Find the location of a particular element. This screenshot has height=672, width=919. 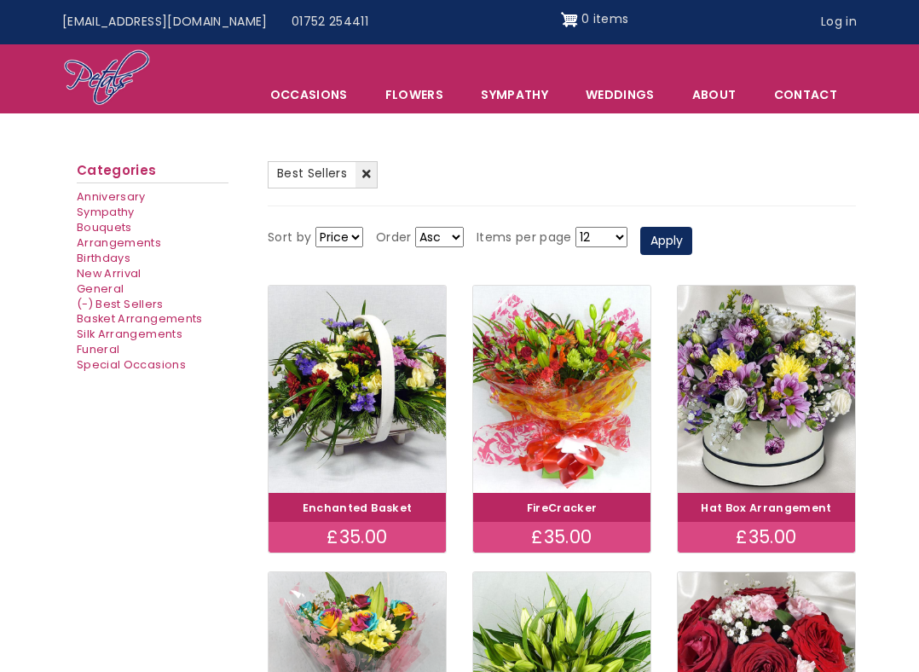

a: FireCracker is located at coordinates (562, 507).